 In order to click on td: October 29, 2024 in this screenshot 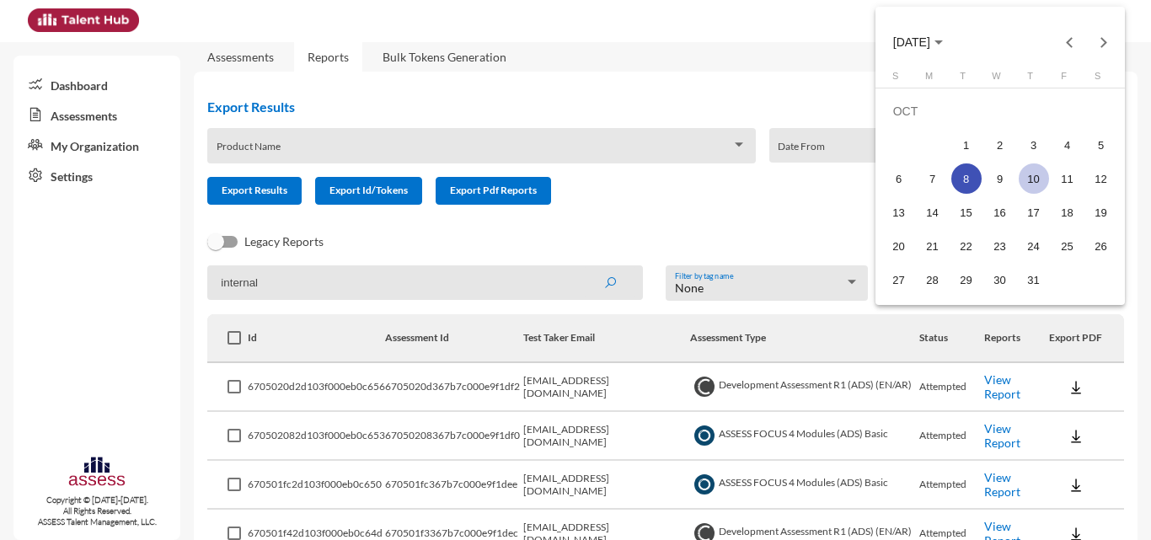, I will do `click(967, 280)`.